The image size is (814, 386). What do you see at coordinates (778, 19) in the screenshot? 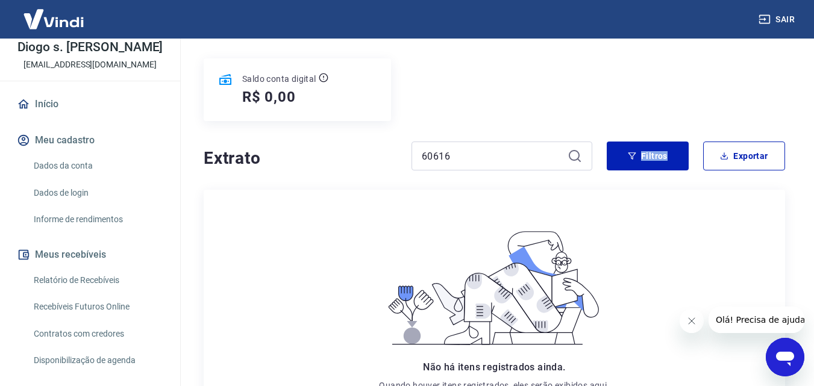
I see `button: Sair` at bounding box center [778, 19].